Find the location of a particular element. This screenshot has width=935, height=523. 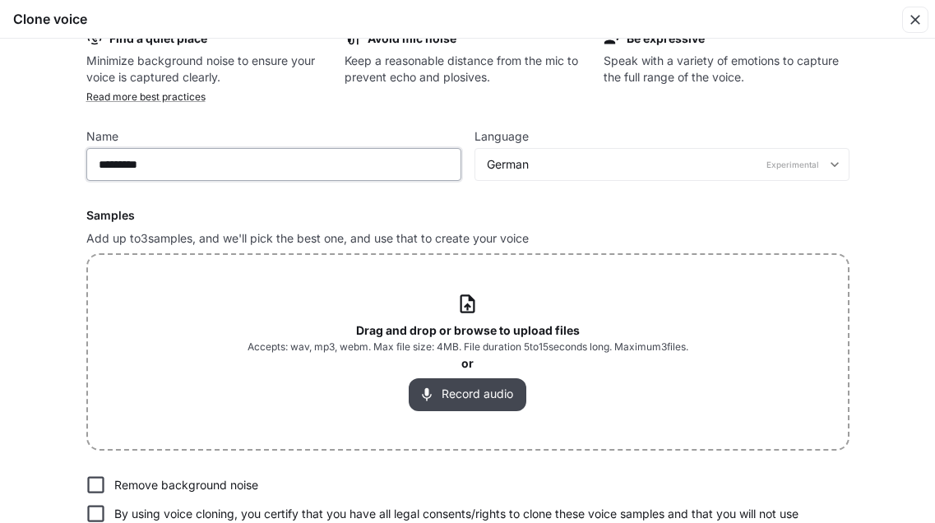

h6: Samples is located at coordinates (468, 215).